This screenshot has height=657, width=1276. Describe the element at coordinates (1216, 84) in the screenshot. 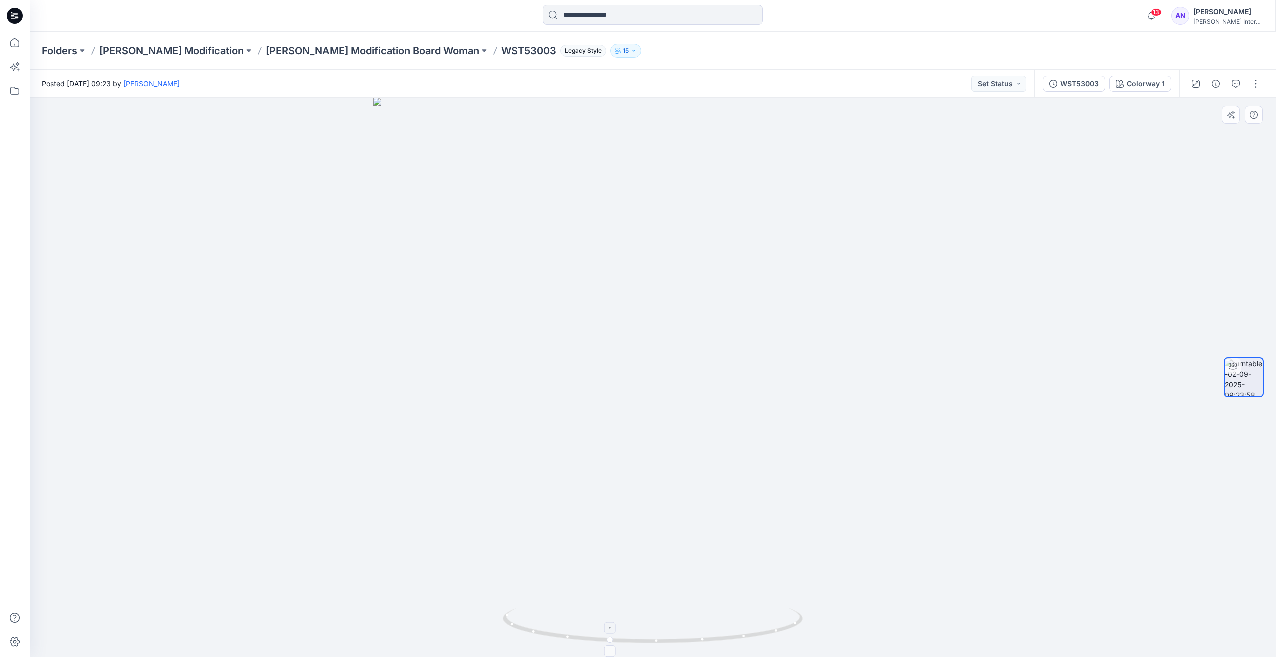

I see `button: Details` at that location.